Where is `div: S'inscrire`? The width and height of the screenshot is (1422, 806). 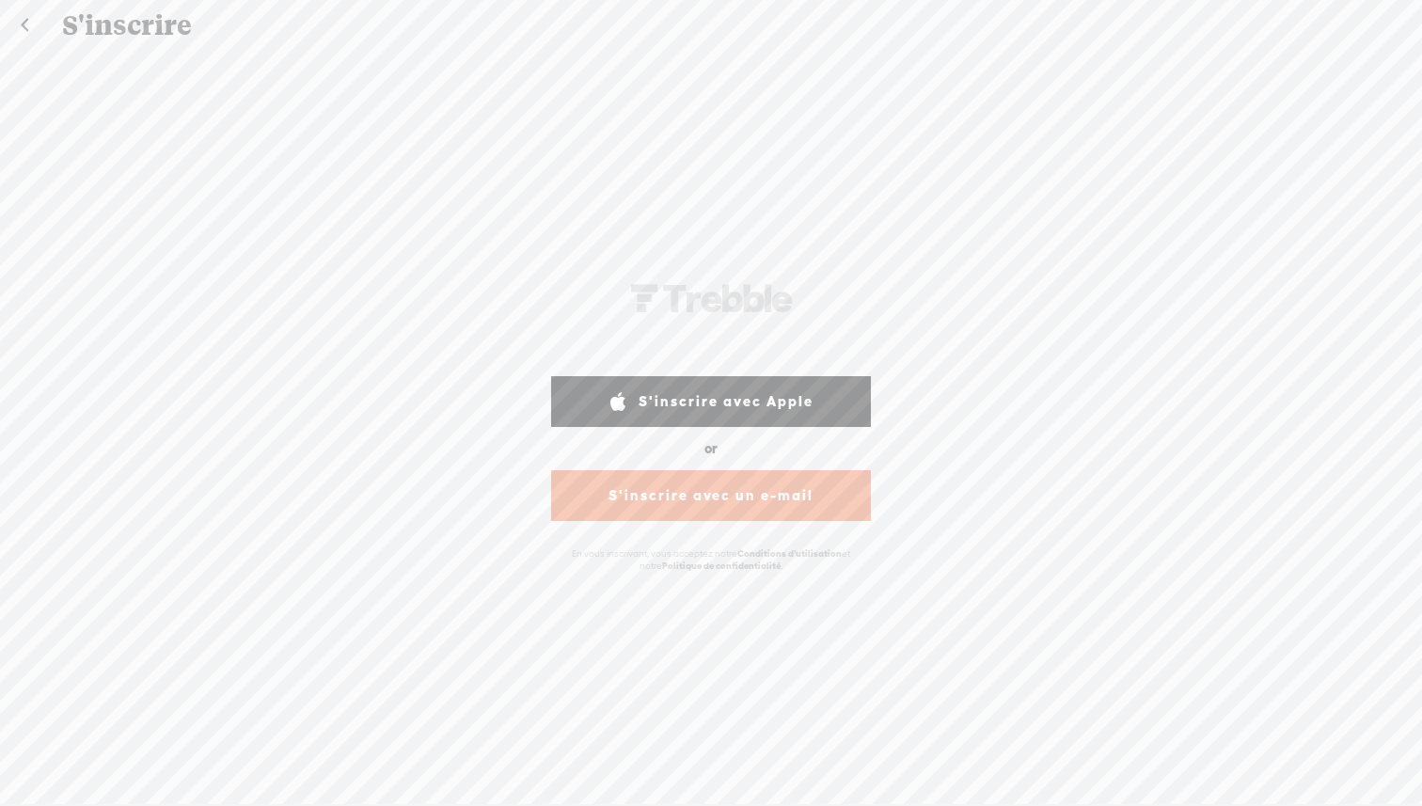
div: S'inscrire is located at coordinates (712, 25).